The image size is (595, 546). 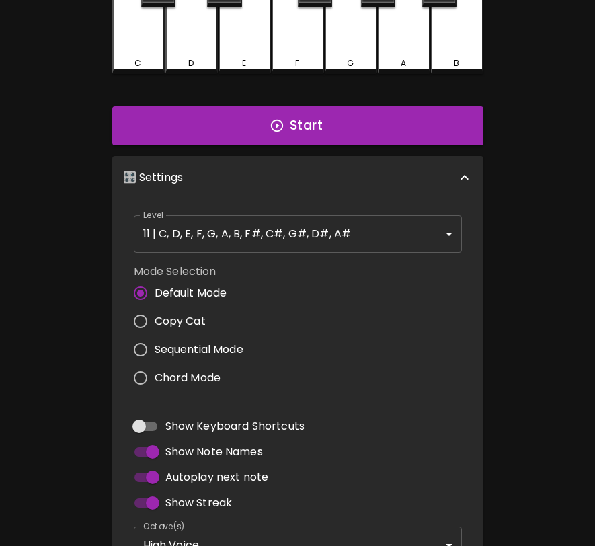 I want to click on label: Level, so click(x=153, y=214).